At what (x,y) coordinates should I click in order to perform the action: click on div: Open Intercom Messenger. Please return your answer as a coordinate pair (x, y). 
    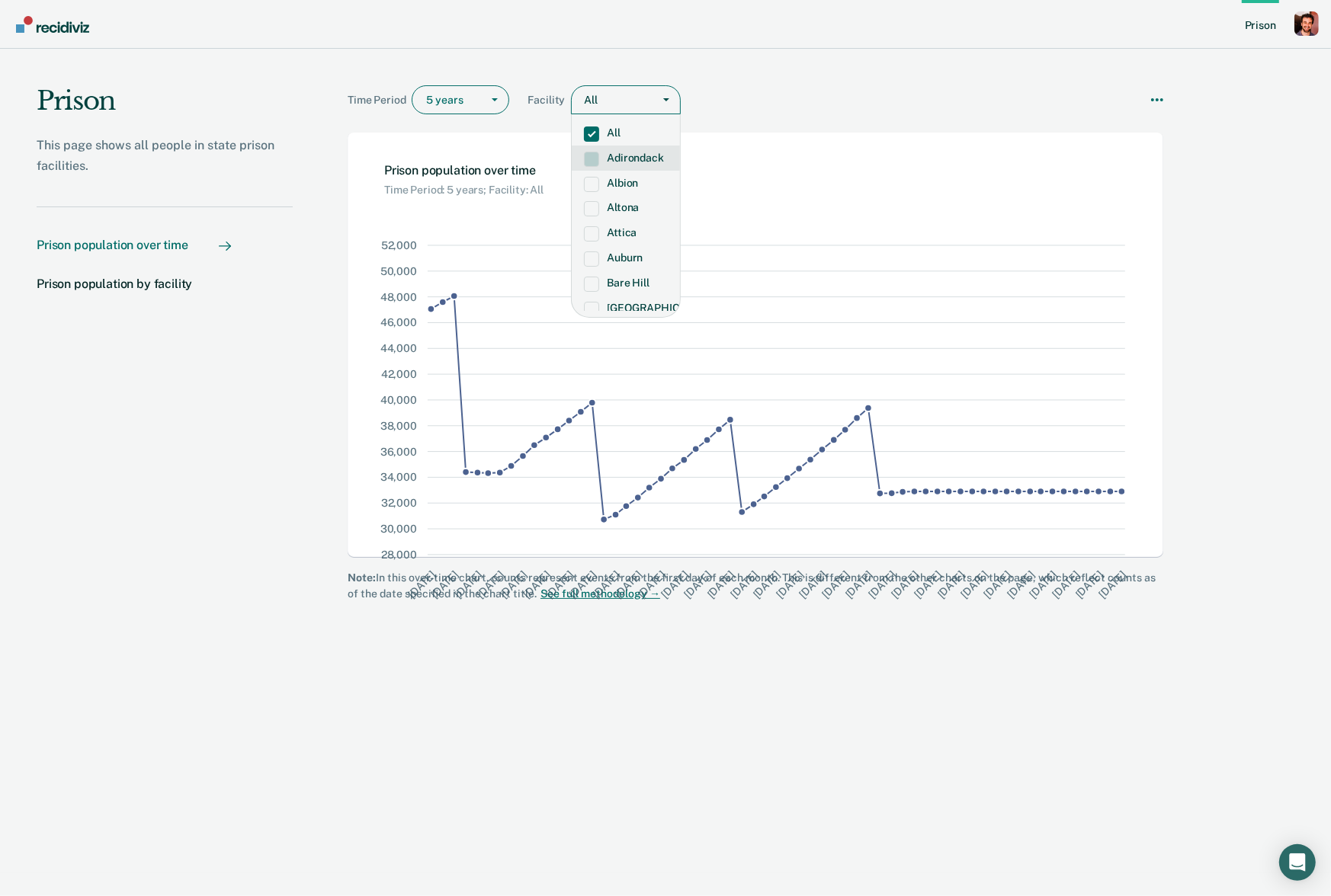
    Looking at the image, I should click on (1297, 862).